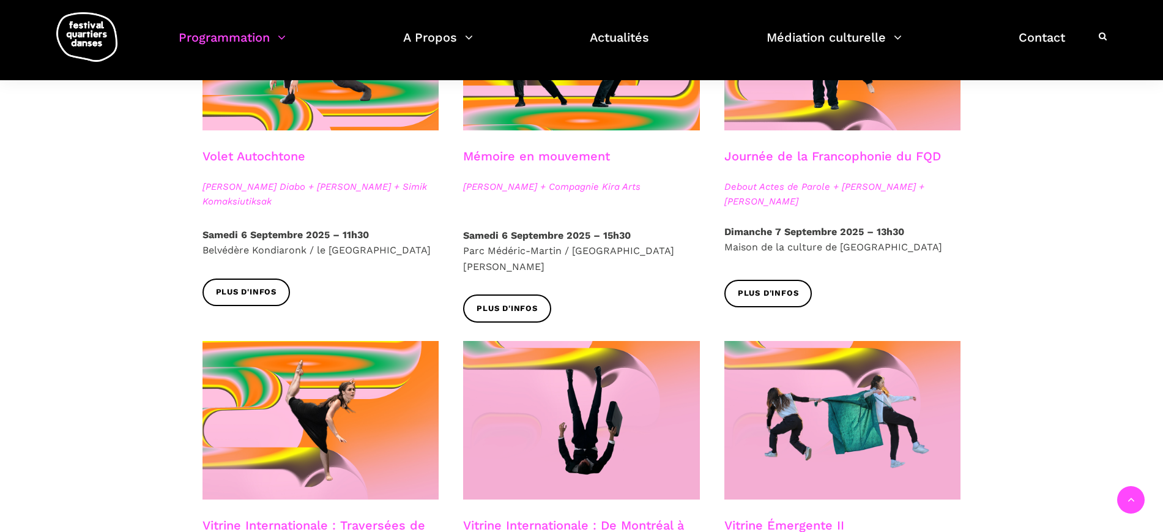  What do you see at coordinates (834, 45) in the screenshot?
I see `a: Médiation culturelle` at bounding box center [834, 45].